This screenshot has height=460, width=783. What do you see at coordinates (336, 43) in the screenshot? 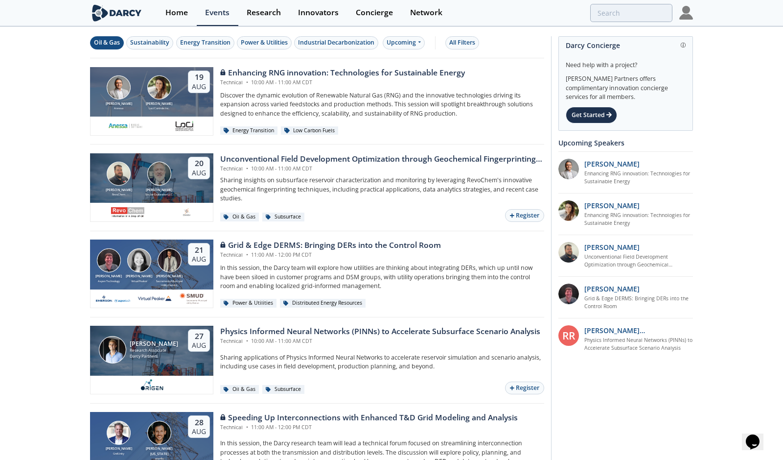
I see `div: Industrial Decarbonization` at bounding box center [336, 43].